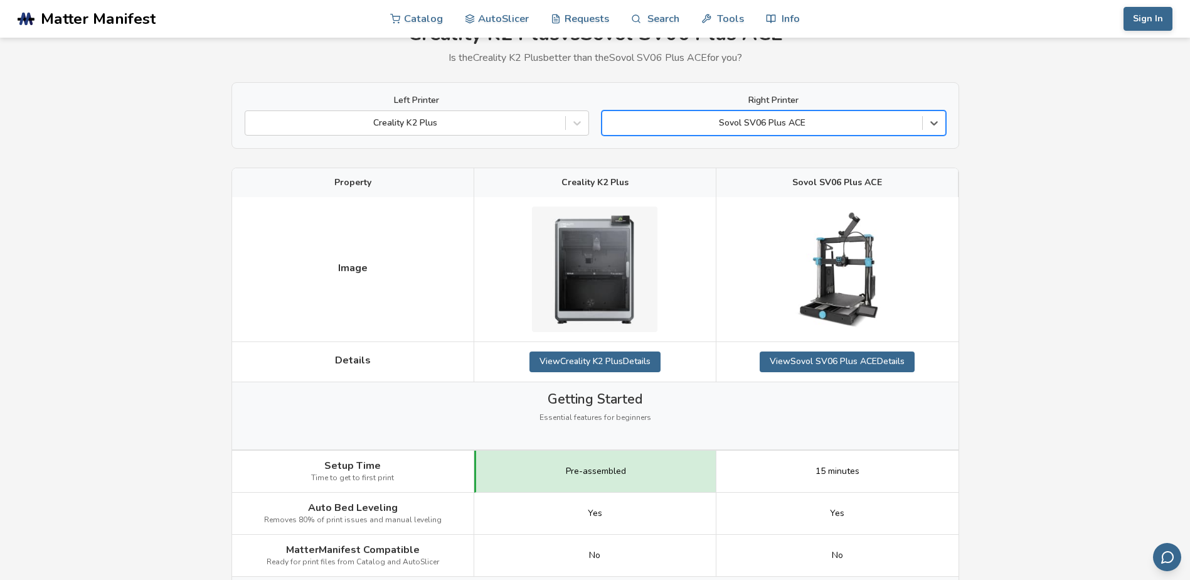 The image size is (1190, 580). What do you see at coordinates (353, 183) in the screenshot?
I see `span: Property` at bounding box center [353, 183].